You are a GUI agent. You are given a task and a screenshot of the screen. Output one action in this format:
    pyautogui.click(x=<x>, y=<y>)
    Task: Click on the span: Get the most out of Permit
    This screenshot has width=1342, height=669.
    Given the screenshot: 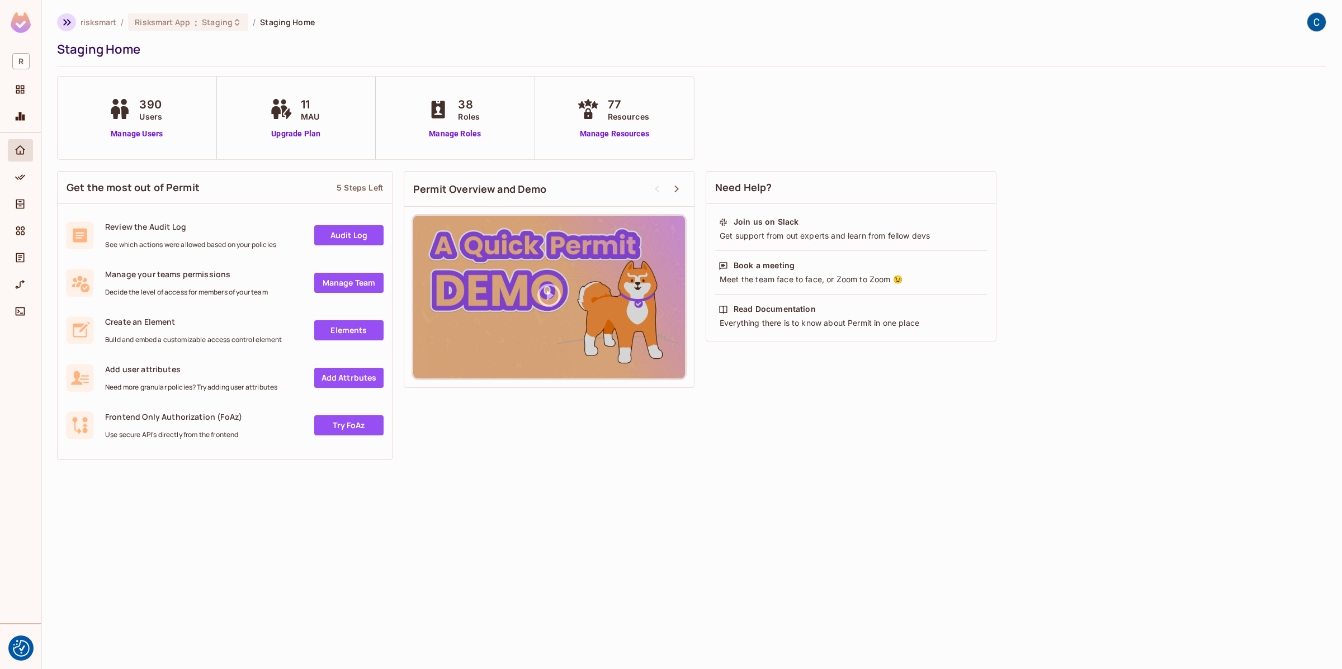 What is the action you would take?
    pyautogui.click(x=133, y=187)
    